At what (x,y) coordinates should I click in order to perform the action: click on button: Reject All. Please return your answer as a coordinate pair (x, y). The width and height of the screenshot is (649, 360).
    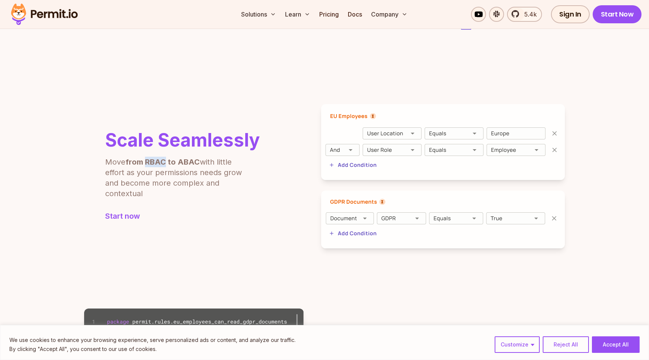
    Looking at the image, I should click on (565, 344).